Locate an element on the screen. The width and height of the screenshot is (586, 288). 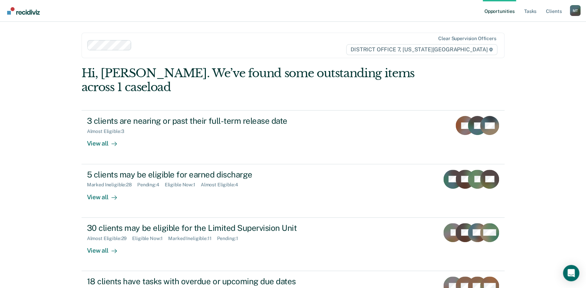
div: Marked Ineligible : 11 is located at coordinates (192, 238).